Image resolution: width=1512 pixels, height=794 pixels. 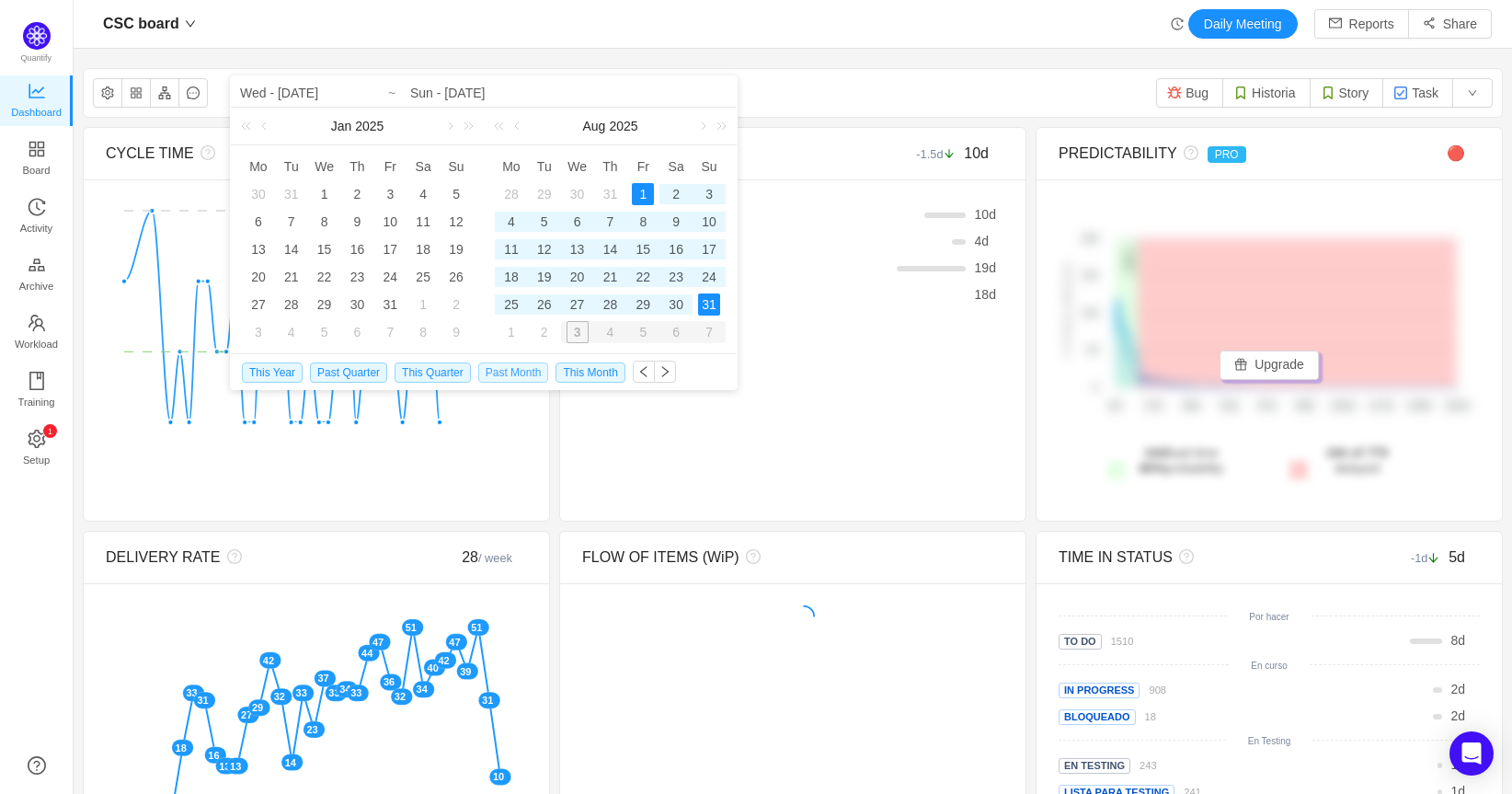 What do you see at coordinates (577, 304) in the screenshot?
I see `td: August 27, 2025` at bounding box center [577, 304].